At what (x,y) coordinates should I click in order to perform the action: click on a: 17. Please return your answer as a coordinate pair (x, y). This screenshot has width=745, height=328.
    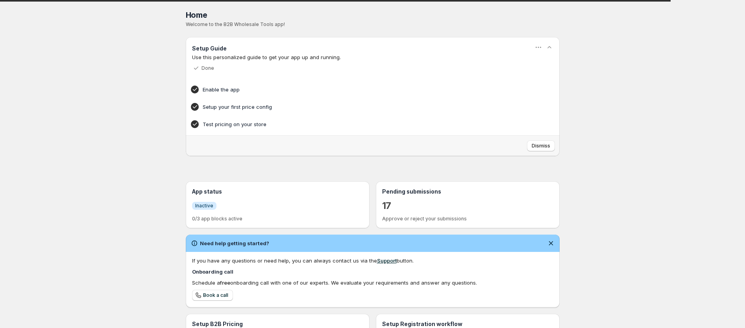
    Looking at the image, I should click on (387, 206).